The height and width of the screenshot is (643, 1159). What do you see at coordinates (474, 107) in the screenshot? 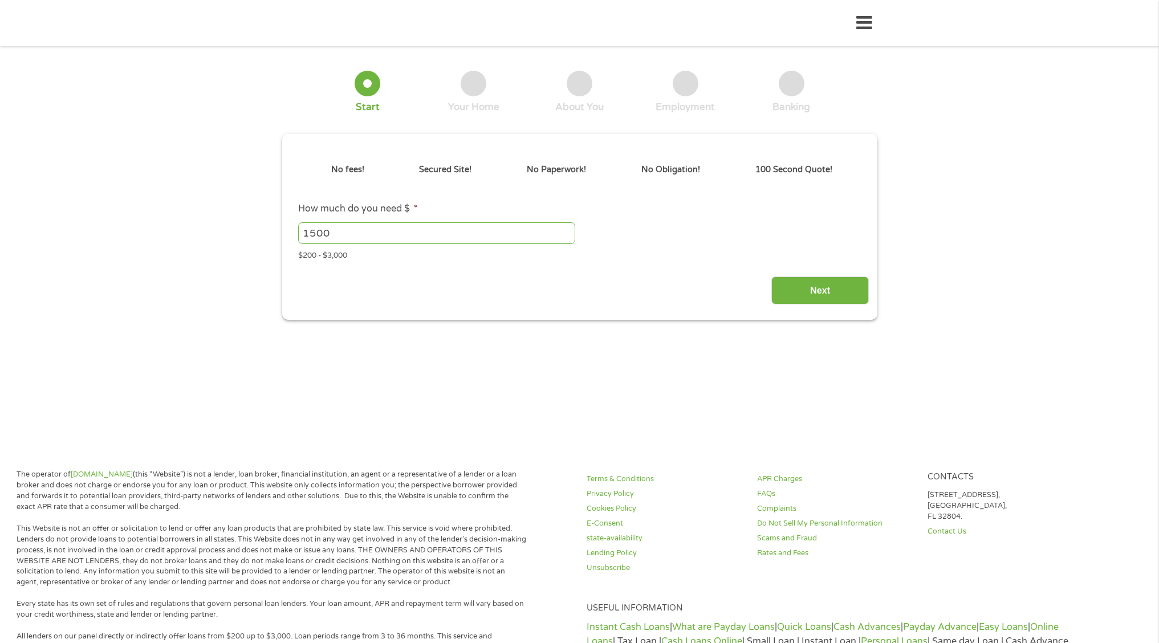
I see `div: Your Home` at bounding box center [474, 107].